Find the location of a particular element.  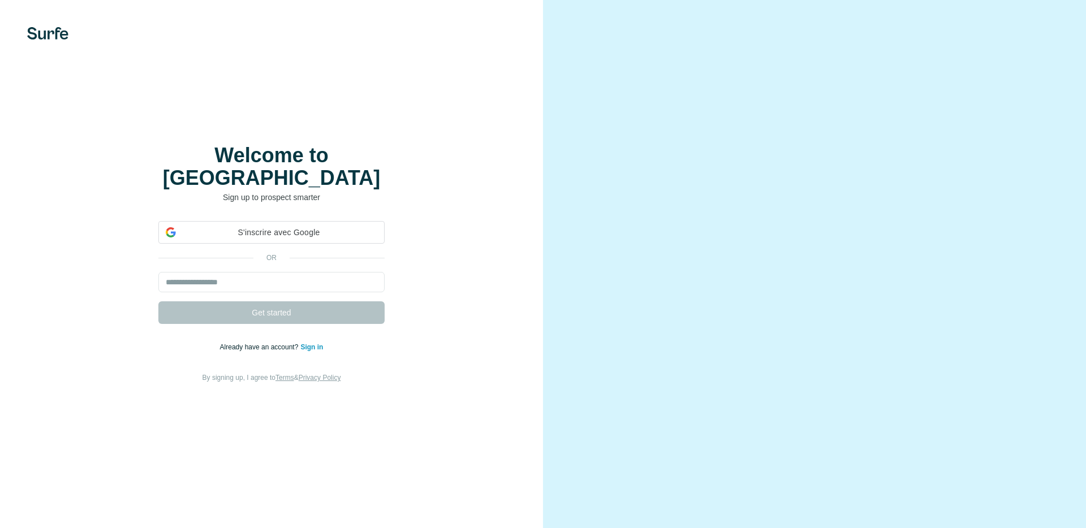

div: S'inscrire avec Google is located at coordinates (271, 232).